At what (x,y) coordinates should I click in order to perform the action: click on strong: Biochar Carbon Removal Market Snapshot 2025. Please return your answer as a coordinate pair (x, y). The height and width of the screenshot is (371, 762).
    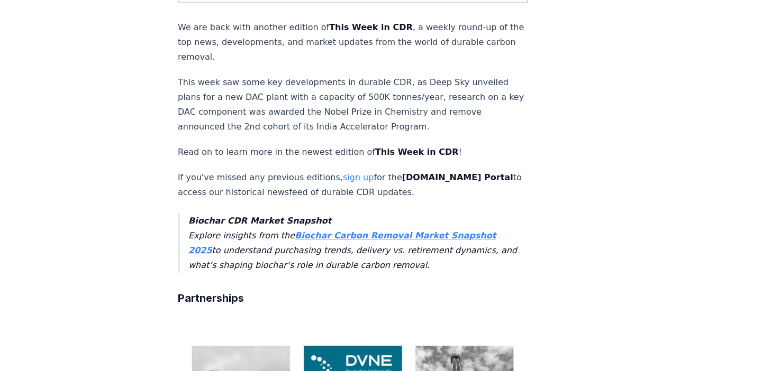
    Looking at the image, I should click on (342, 243).